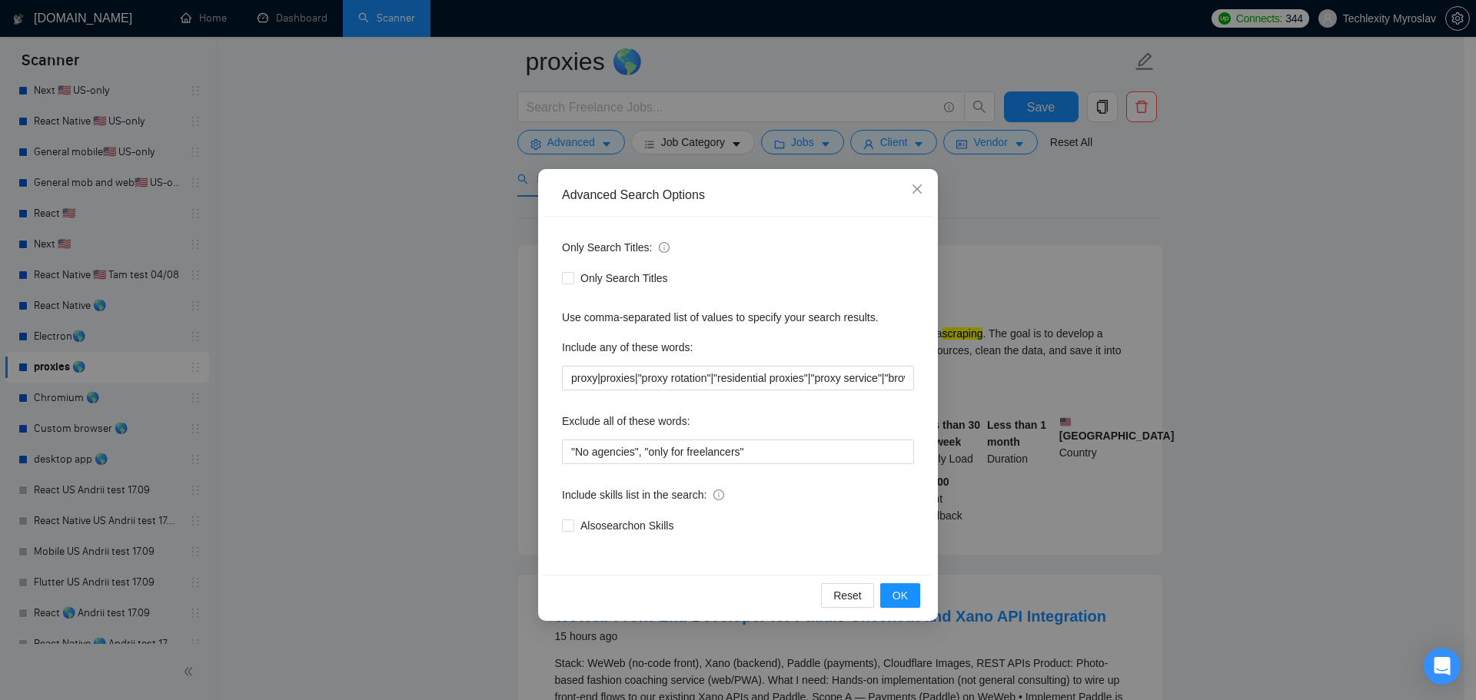  Describe the element at coordinates (847, 596) in the screenshot. I see `button: Reset` at that location.